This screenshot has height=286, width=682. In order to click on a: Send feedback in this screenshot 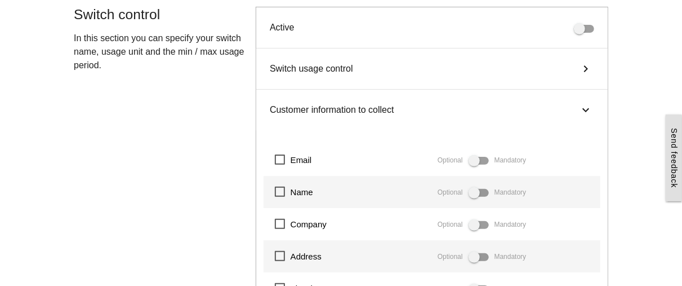, I will do `click(674, 158)`.